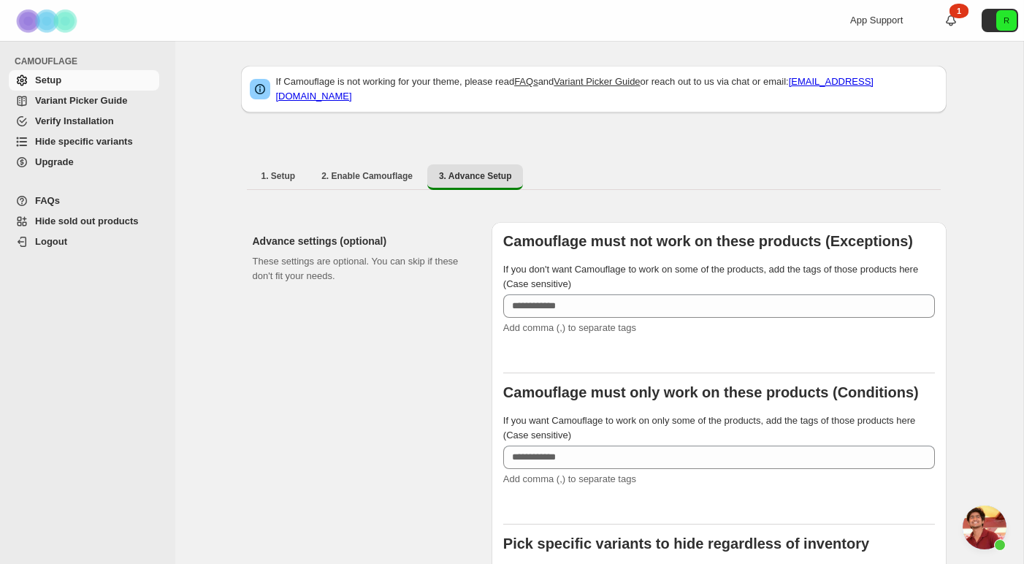 The image size is (1024, 564). What do you see at coordinates (278, 176) in the screenshot?
I see `span: 1. Setup` at bounding box center [278, 176].